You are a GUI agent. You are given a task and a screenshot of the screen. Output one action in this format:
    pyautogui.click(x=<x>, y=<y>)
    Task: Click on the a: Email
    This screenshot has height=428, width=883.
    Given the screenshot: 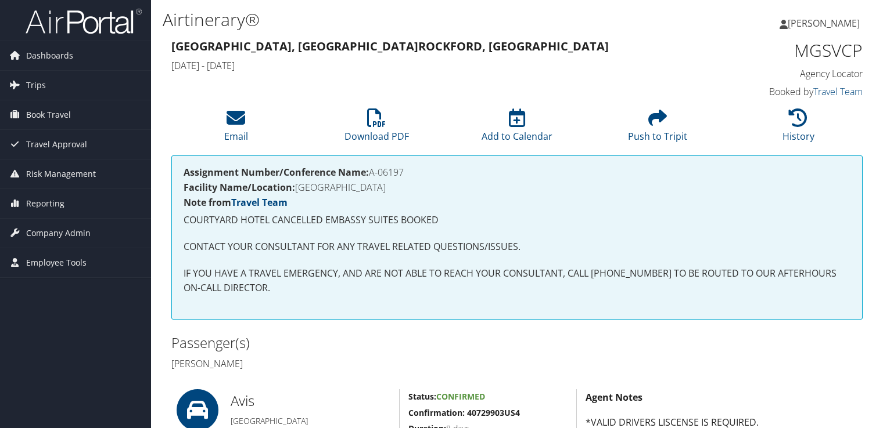 What is the action you would take?
    pyautogui.click(x=236, y=129)
    